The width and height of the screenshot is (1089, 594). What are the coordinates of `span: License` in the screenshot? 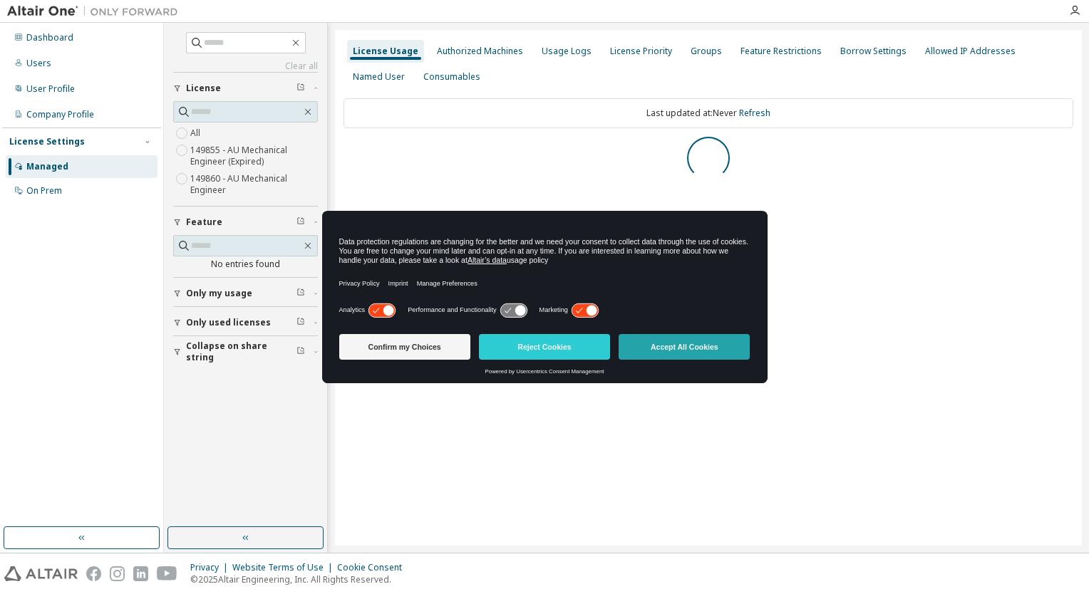 It's located at (203, 88).